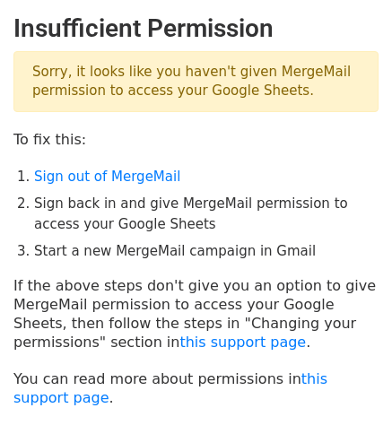 Image resolution: width=392 pixels, height=434 pixels. I want to click on h2: Insufficient Permission, so click(196, 29).